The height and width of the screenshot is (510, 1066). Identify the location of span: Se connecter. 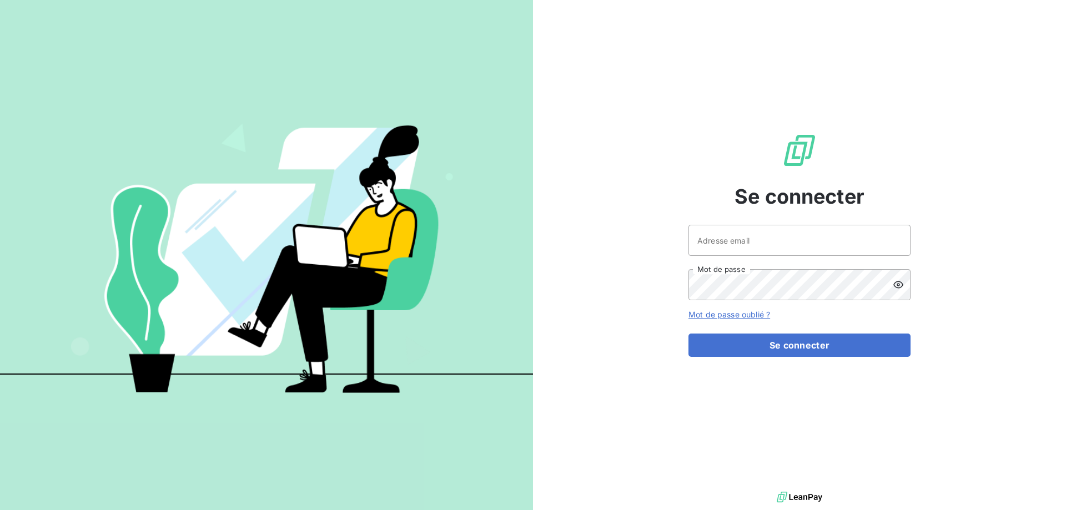
(800, 197).